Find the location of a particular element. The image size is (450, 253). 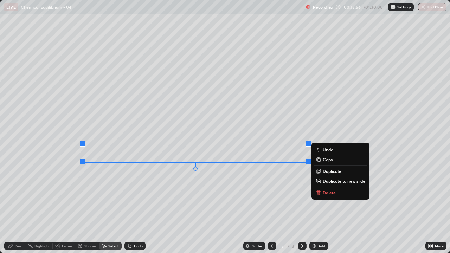

div: More is located at coordinates (439, 246).